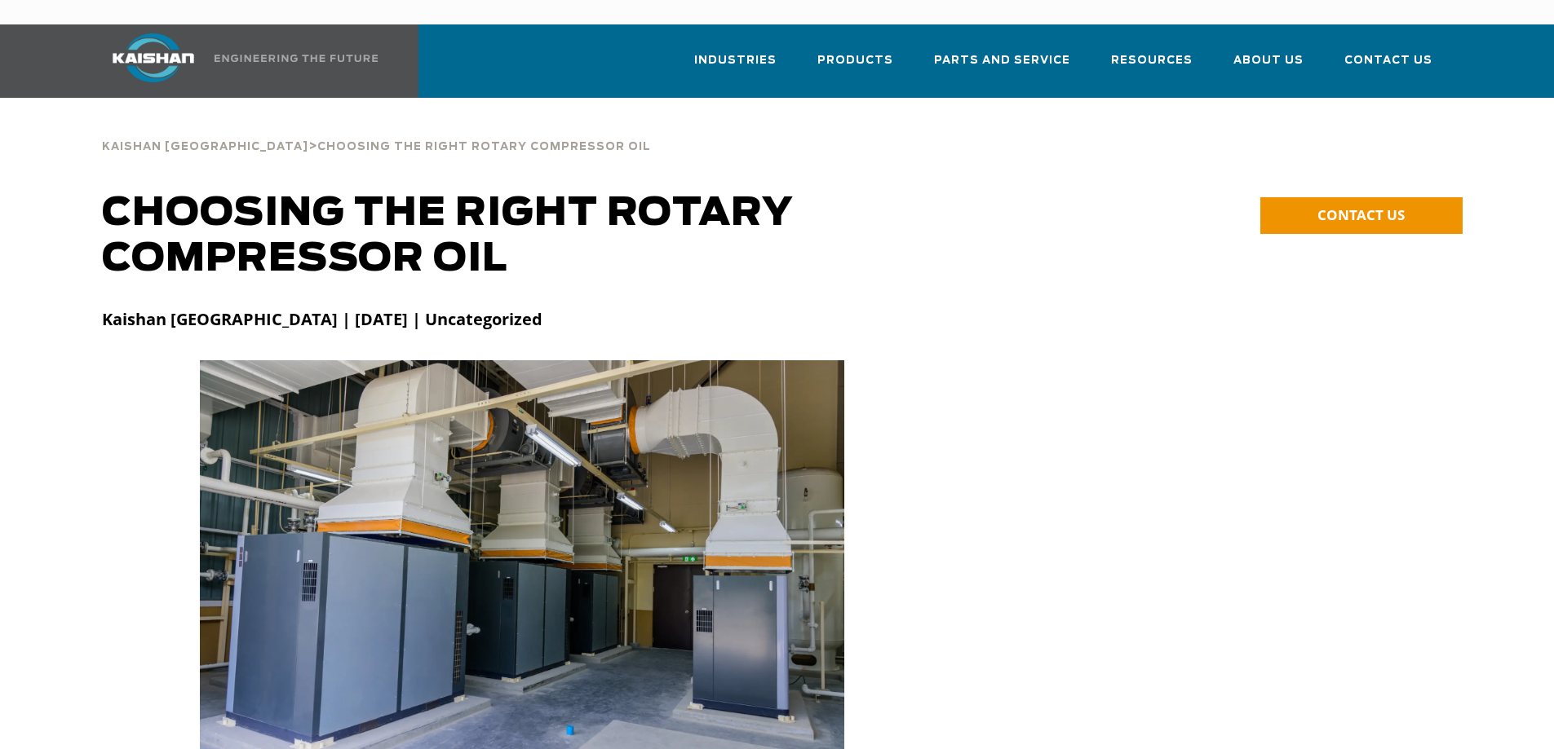 This screenshot has width=1554, height=749. What do you see at coordinates (1268, 60) in the screenshot?
I see `span: About Us` at bounding box center [1268, 60].